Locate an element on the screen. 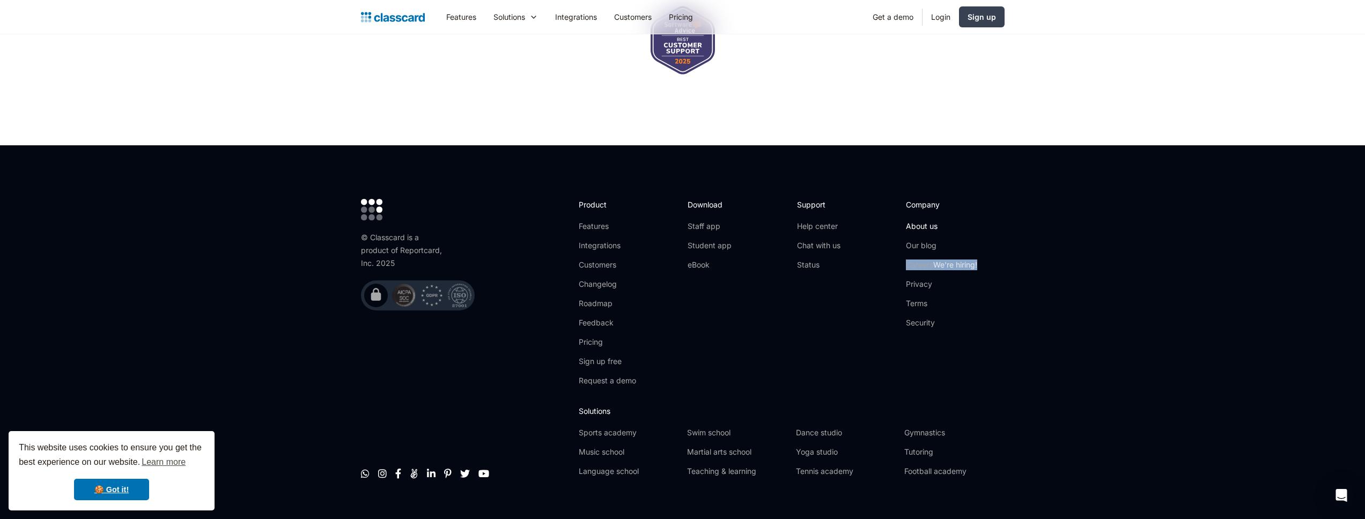 This screenshot has width=1365, height=519. a: Music school is located at coordinates (628, 452).